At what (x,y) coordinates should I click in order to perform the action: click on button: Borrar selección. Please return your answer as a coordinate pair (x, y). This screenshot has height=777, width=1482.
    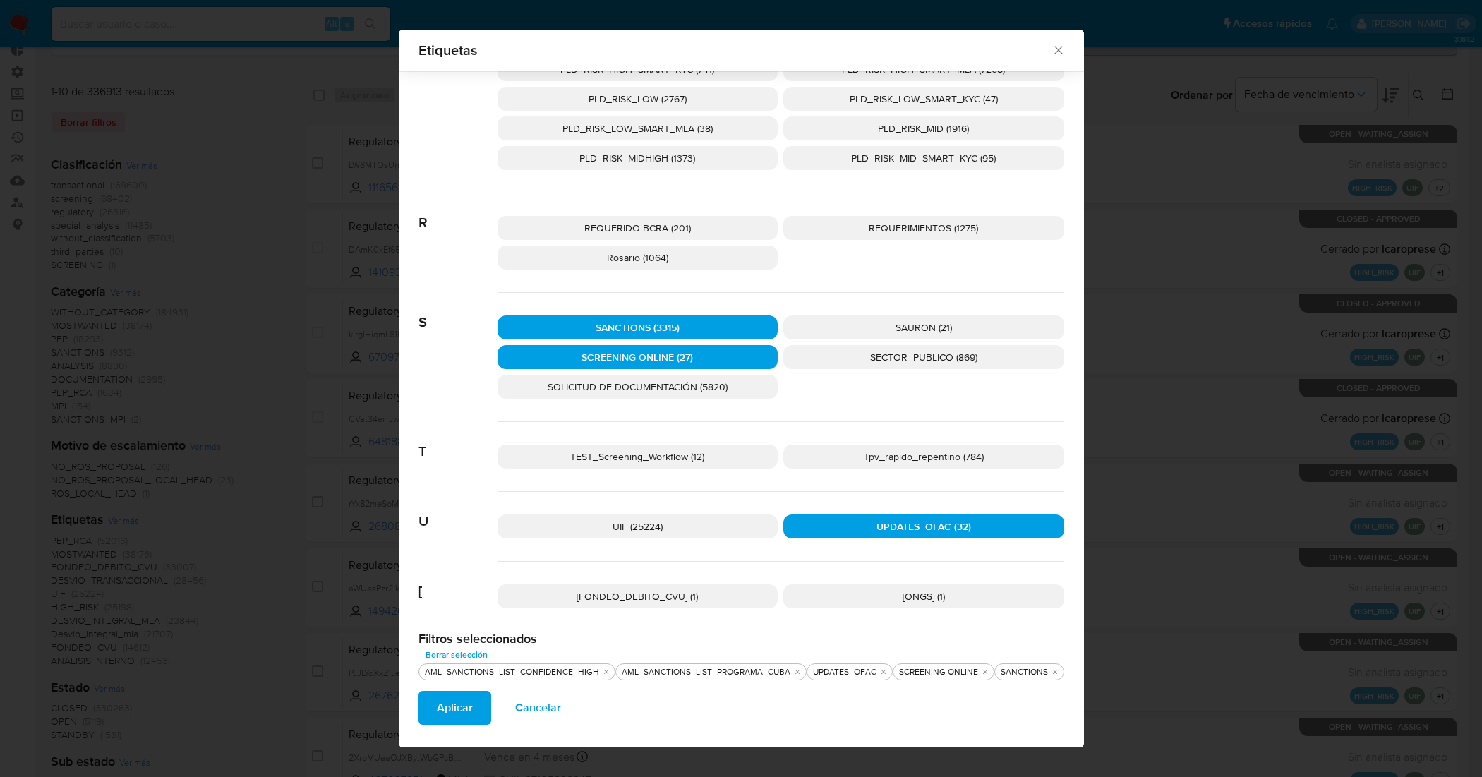
    Looking at the image, I should click on (457, 655).